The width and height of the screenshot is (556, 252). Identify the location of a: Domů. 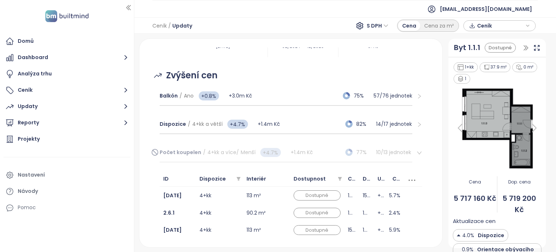
(67, 41).